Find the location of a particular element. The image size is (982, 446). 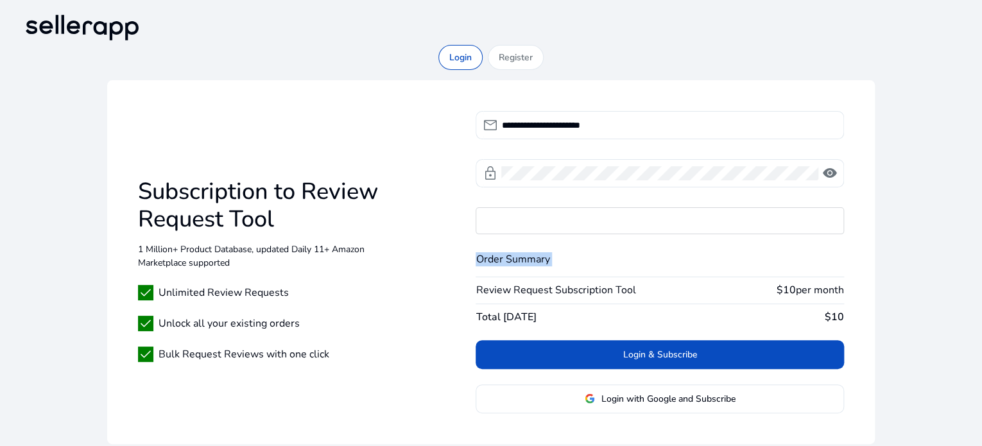

p: 1 Million+ Product Database, updated Daily 11+ Amazon Marketplace supported is located at coordinates (261, 256).